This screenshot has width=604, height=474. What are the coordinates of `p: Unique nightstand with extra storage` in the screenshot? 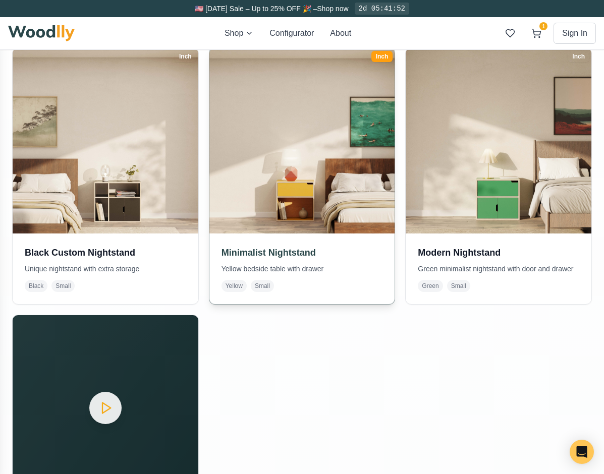 It's located at (105, 269).